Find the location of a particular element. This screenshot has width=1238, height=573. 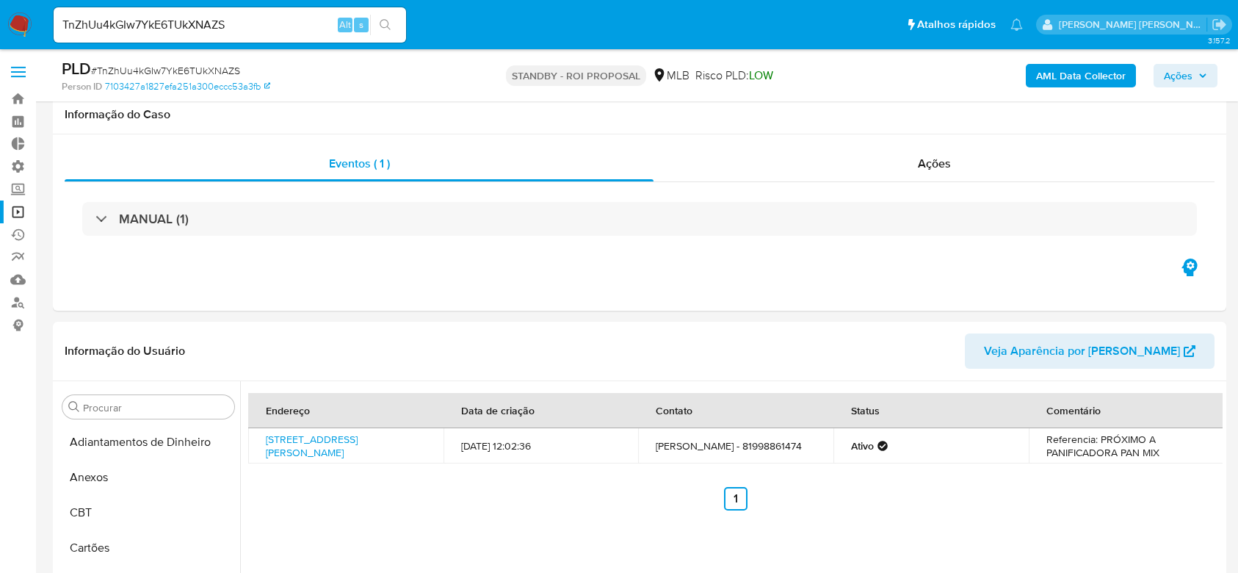

input: Procurar is located at coordinates (156, 407).